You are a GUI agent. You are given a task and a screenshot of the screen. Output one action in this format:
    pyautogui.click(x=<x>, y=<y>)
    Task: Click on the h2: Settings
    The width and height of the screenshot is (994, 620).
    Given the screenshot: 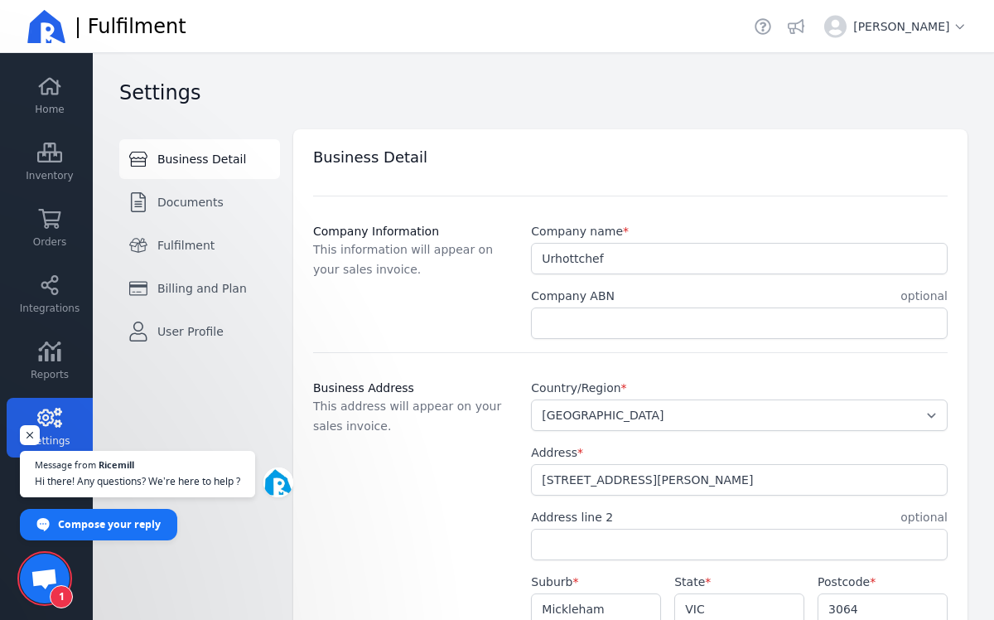 What is the action you would take?
    pyautogui.click(x=160, y=93)
    